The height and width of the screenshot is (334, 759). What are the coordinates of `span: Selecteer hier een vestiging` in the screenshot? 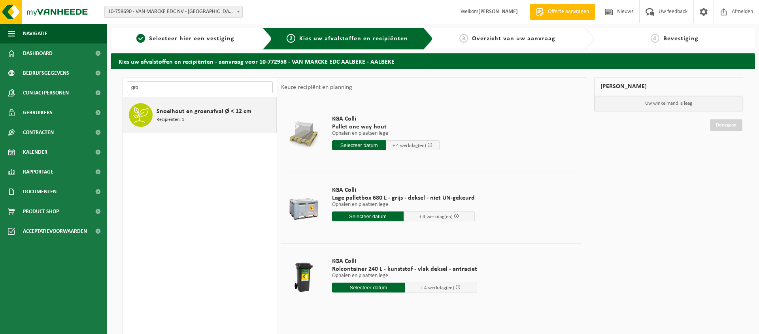 It's located at (192, 39).